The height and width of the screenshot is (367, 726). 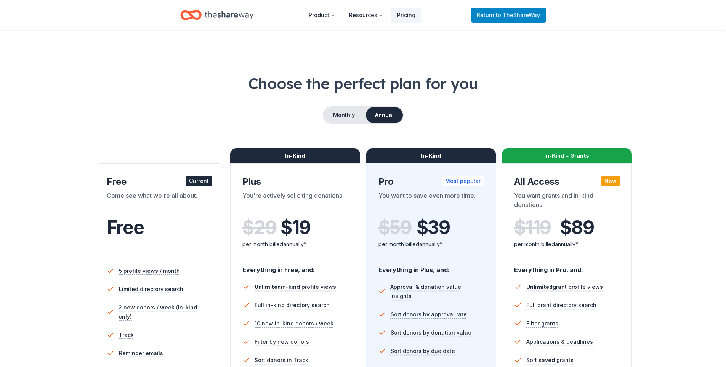 What do you see at coordinates (429, 314) in the screenshot?
I see `span: Sort donors by approval rate` at bounding box center [429, 314].